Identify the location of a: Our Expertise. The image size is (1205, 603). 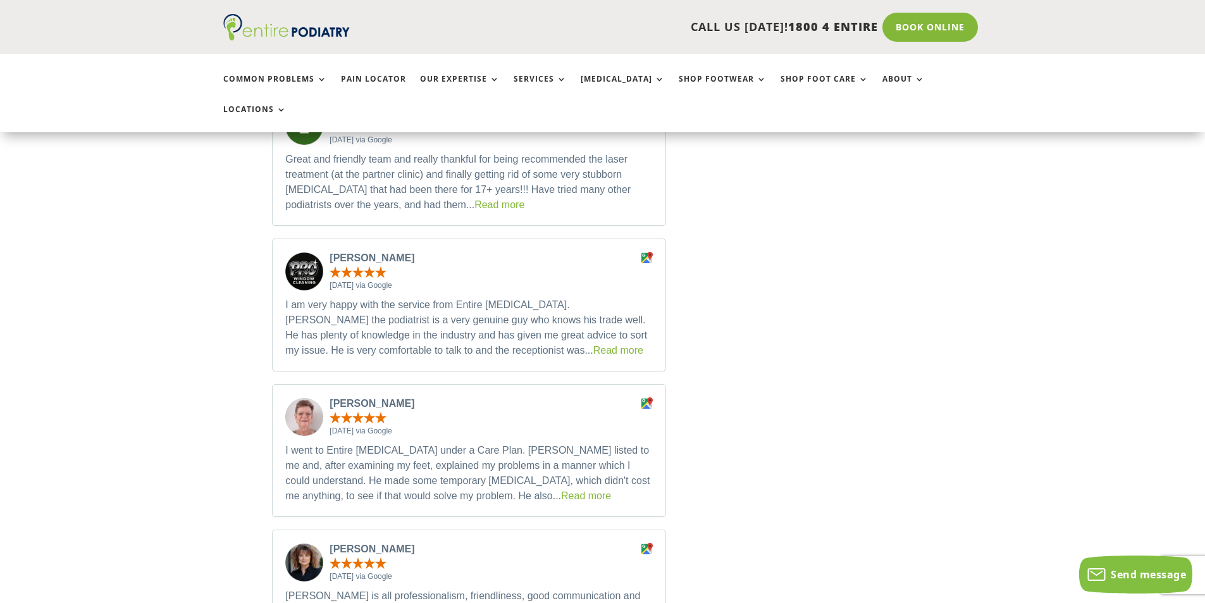
(460, 88).